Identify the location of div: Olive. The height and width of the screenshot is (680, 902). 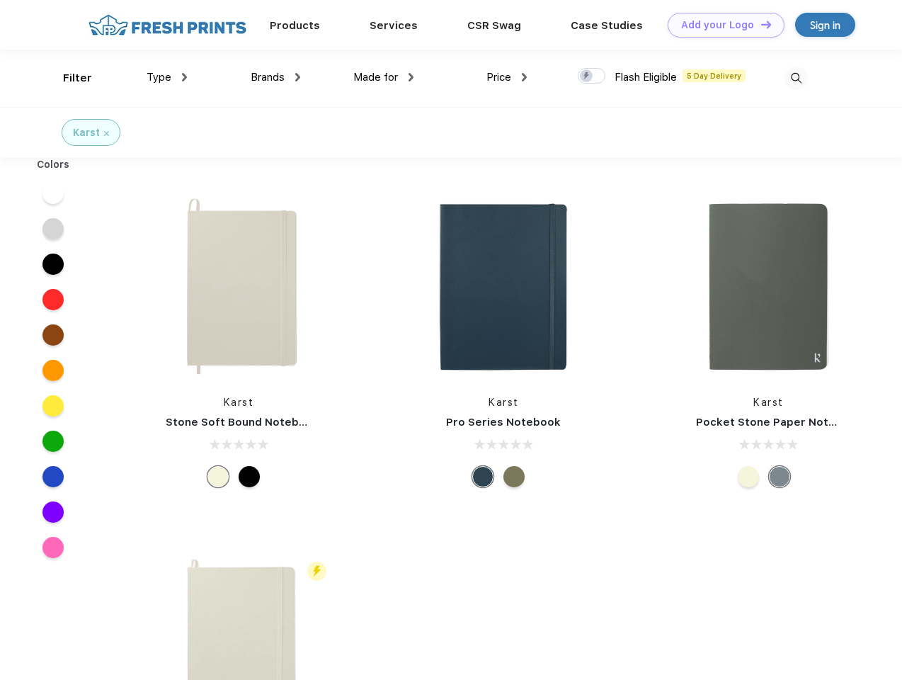
(514, 476).